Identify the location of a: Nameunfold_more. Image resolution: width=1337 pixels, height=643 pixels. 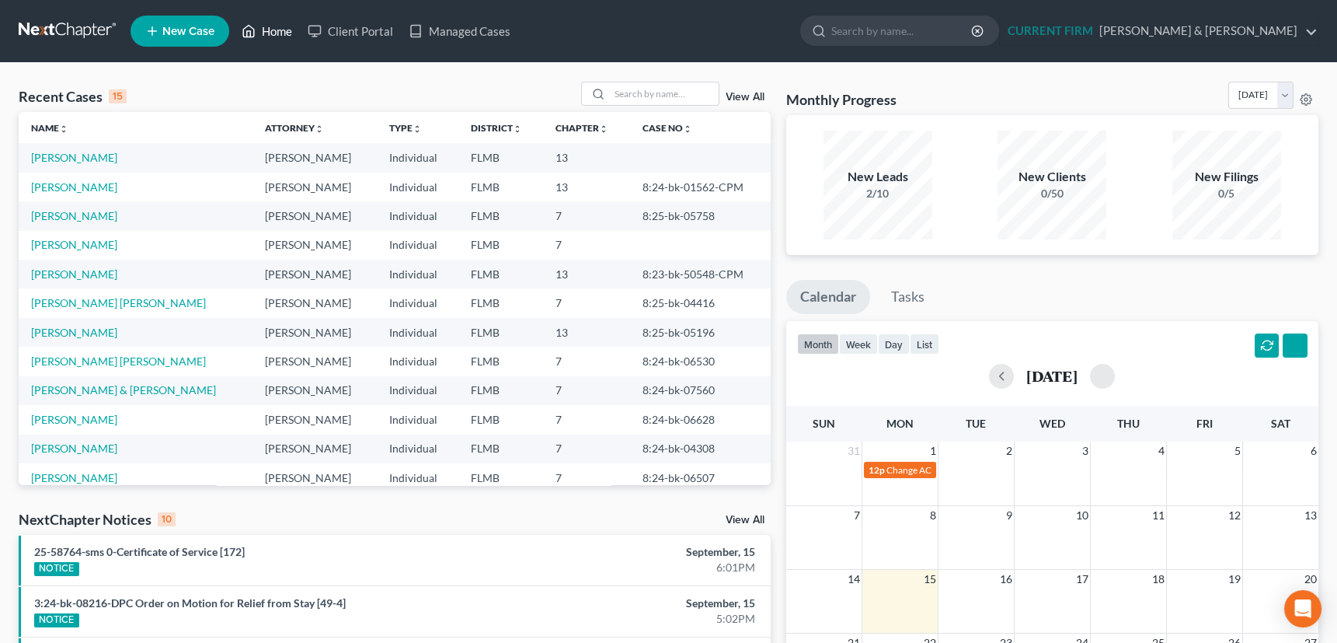
(50, 127).